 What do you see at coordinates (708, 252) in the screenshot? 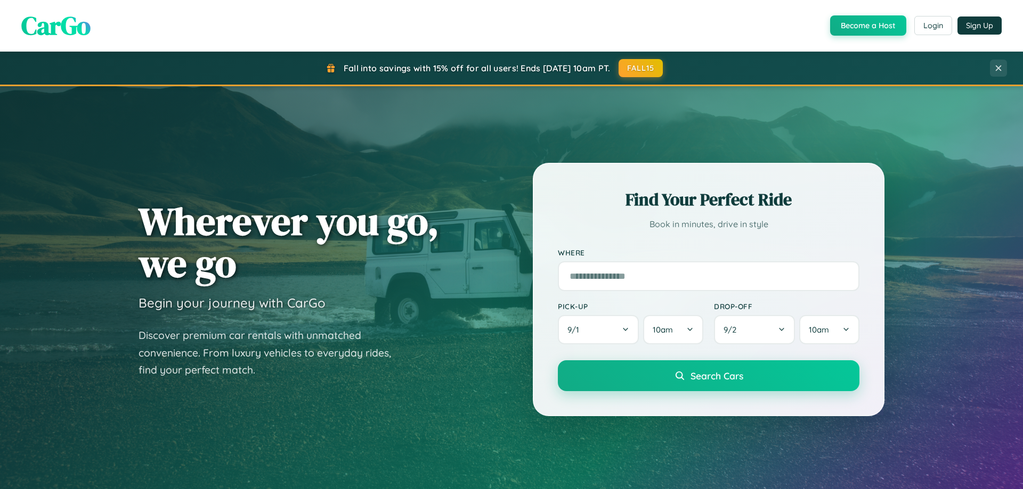
I see `label: Where` at bounding box center [708, 252].